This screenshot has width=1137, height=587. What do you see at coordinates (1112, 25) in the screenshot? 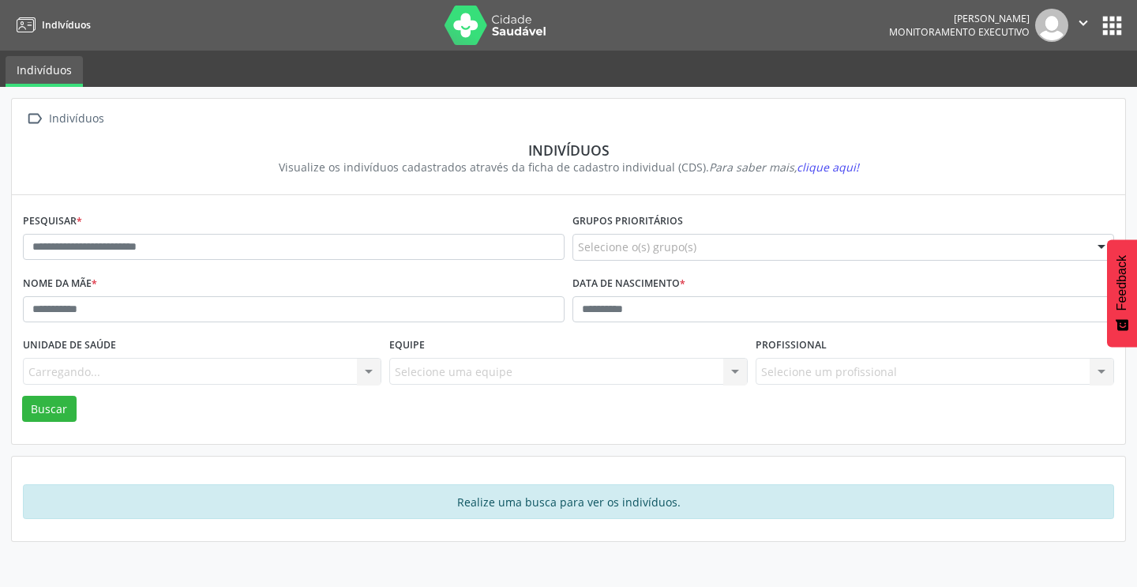
I see `button: apps` at bounding box center [1112, 25].